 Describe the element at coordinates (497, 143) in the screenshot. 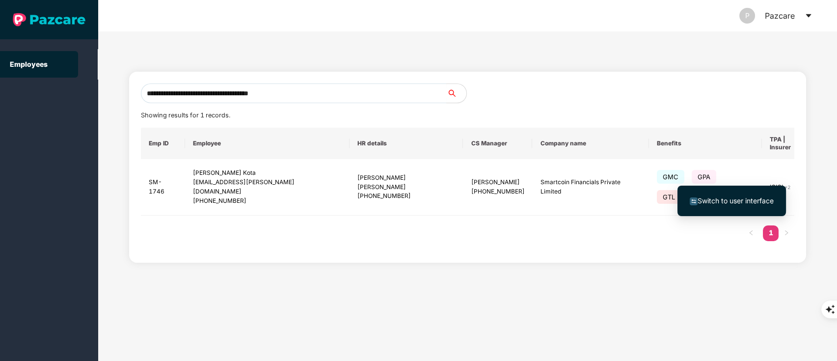

I see `th: CS Manager` at that location.